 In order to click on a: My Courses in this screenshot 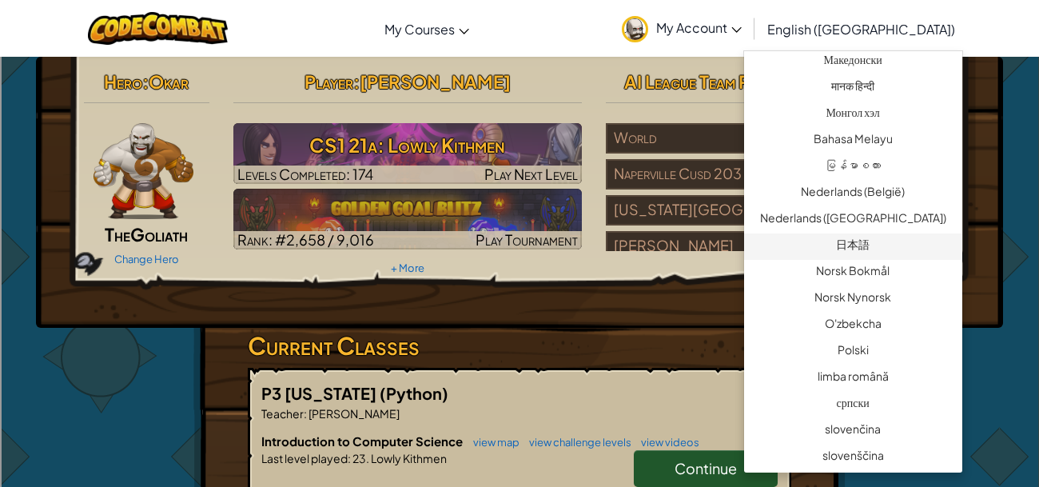, I will do `click(427, 29)`.